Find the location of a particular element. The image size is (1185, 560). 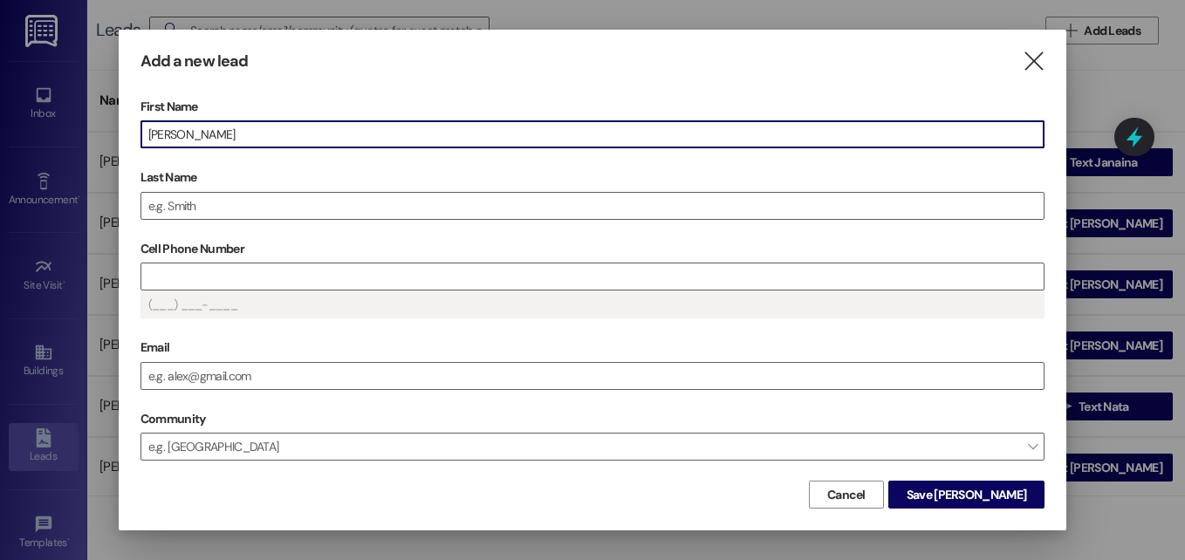

label: Email is located at coordinates (592, 347).